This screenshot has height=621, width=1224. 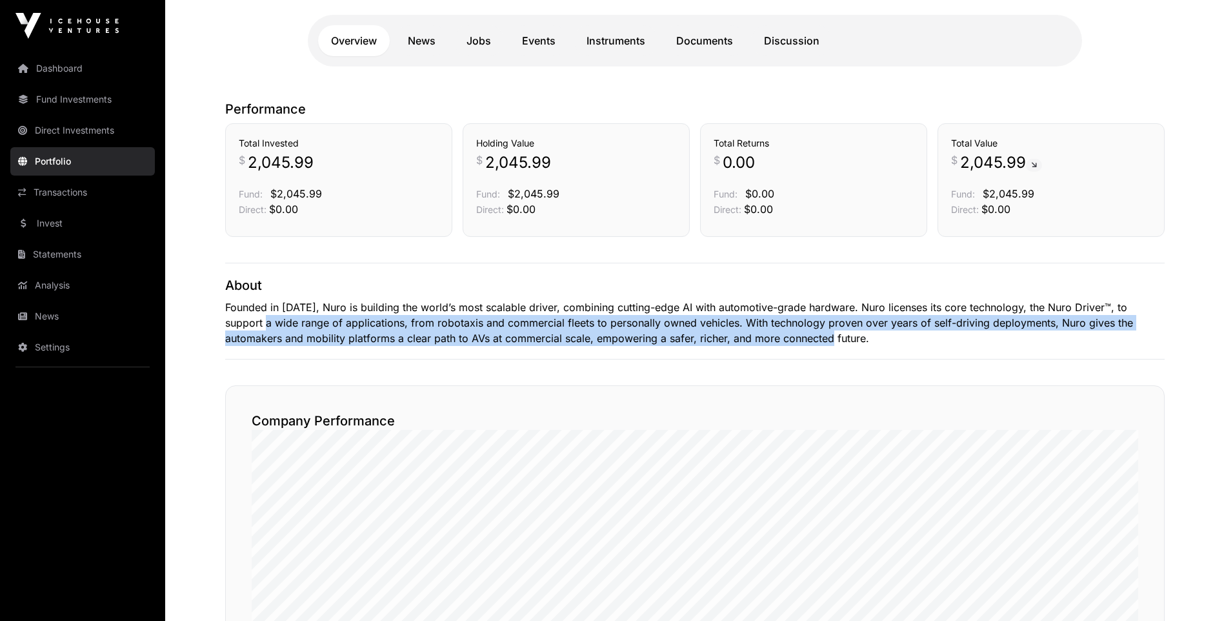 What do you see at coordinates (339, 143) in the screenshot?
I see `h3: Total Invested` at bounding box center [339, 143].